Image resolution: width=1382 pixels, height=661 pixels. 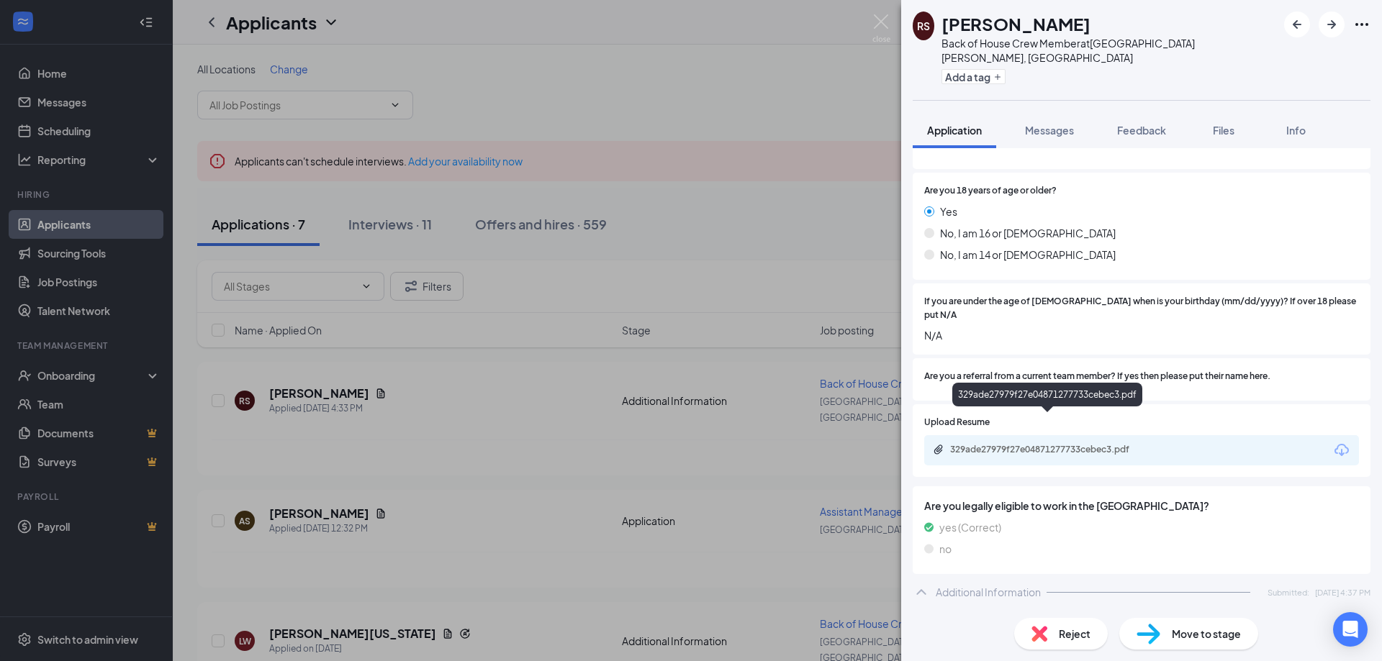 I want to click on button: ArrowLeftNew, so click(x=1297, y=24).